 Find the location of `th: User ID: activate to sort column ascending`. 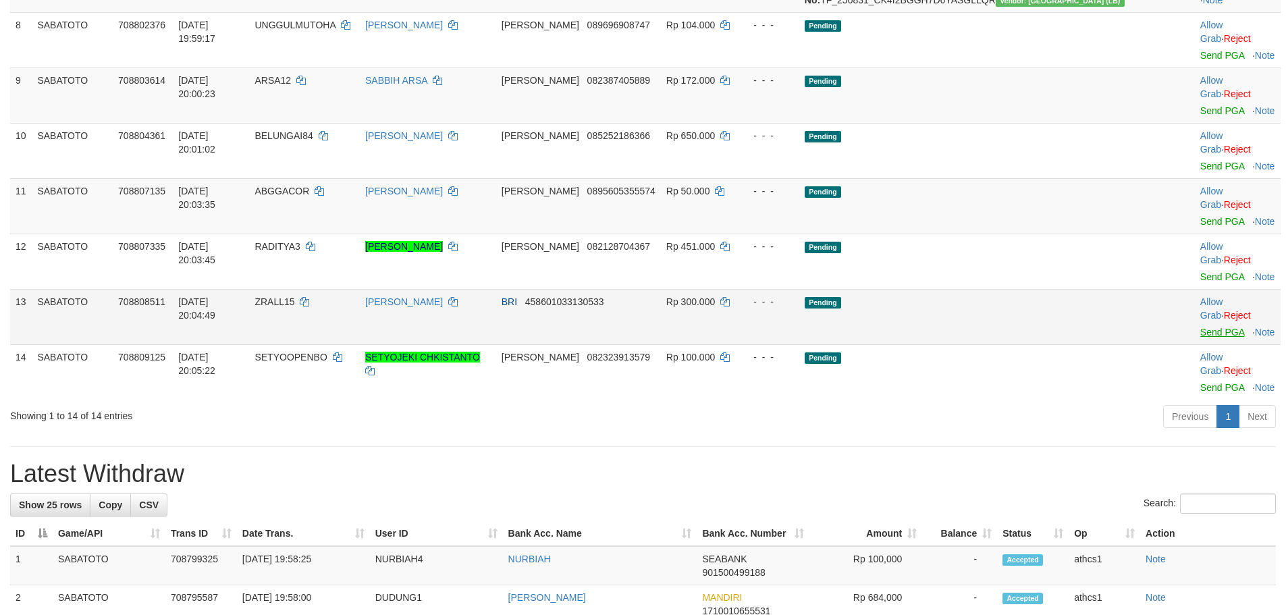

th: User ID: activate to sort column ascending is located at coordinates (436, 533).